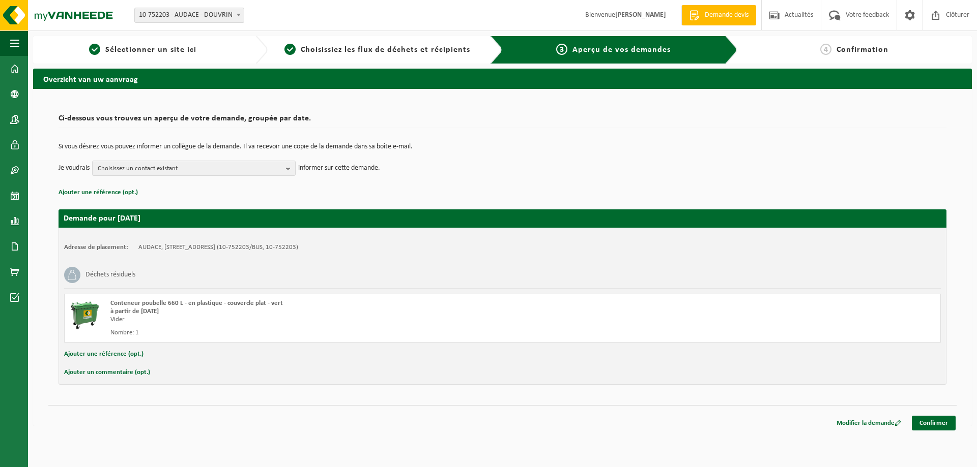 The height and width of the screenshot is (467, 977). What do you see at coordinates (95, 49) in the screenshot?
I see `span: 1` at bounding box center [95, 49].